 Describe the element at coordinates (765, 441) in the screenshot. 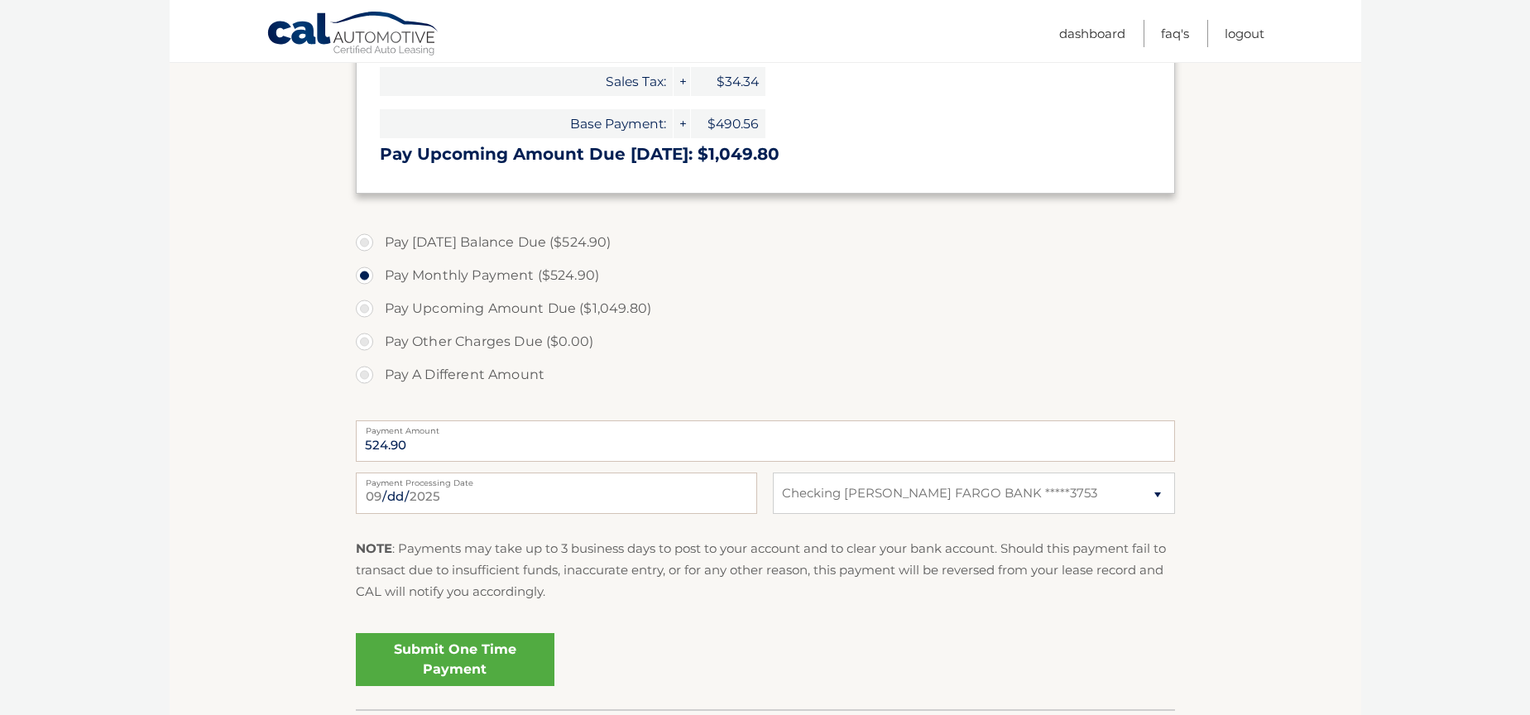

I see `input: Payment Amount` at that location.